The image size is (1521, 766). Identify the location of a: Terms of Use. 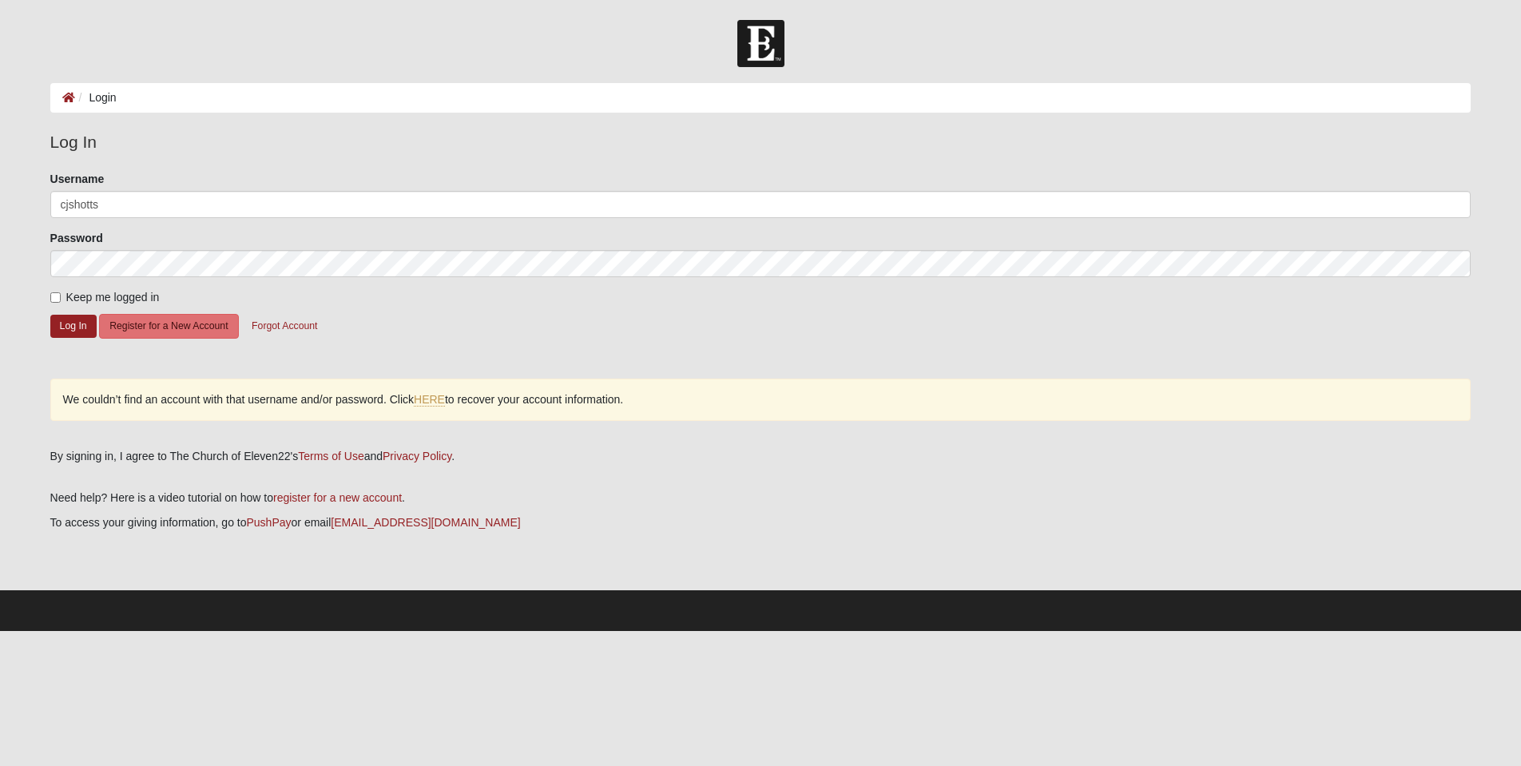
(331, 456).